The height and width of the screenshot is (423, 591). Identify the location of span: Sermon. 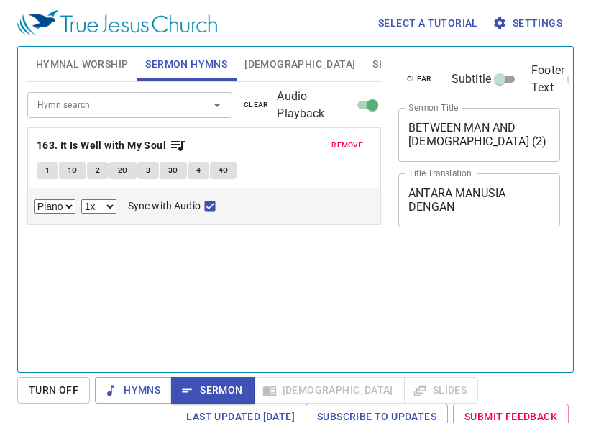
(212, 389).